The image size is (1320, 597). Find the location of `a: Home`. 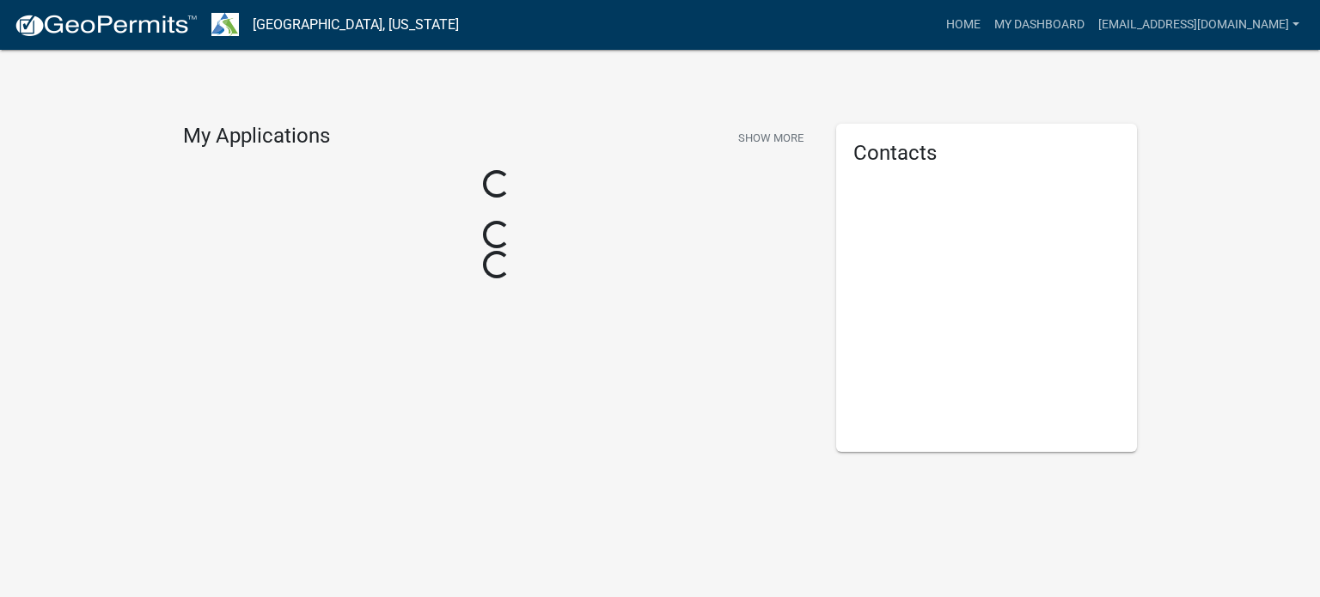

a: Home is located at coordinates (963, 25).